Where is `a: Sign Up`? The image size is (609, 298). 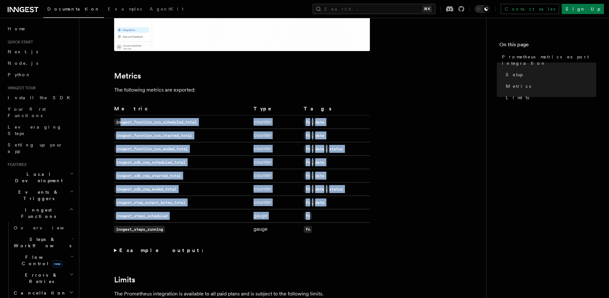 a: Sign Up is located at coordinates (582, 9).